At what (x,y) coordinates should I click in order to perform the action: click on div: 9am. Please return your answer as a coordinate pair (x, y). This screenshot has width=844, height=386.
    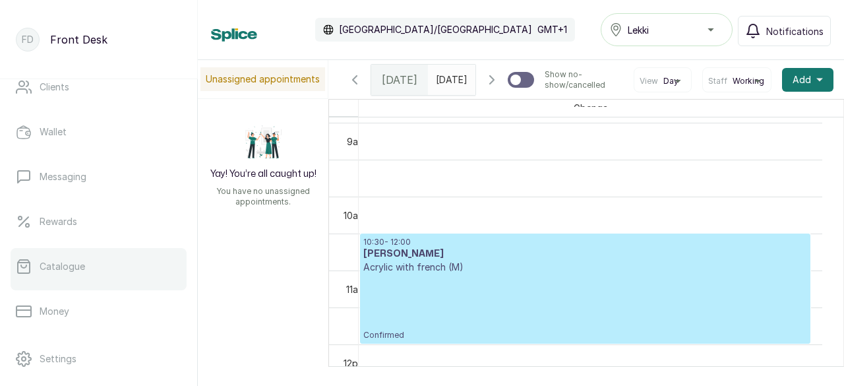
    Looking at the image, I should click on (356, 141).